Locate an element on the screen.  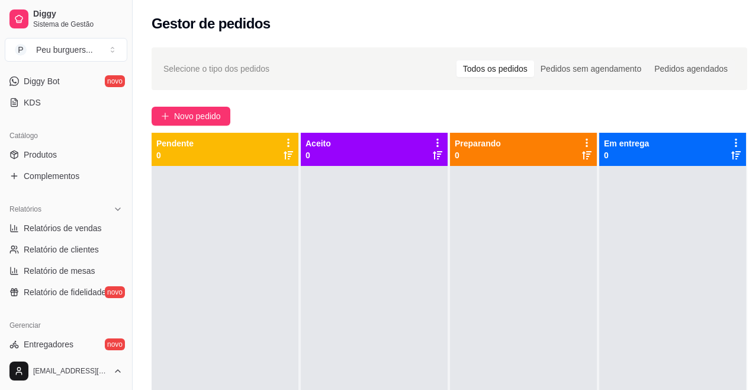
span: Complementos is located at coordinates (52, 176).